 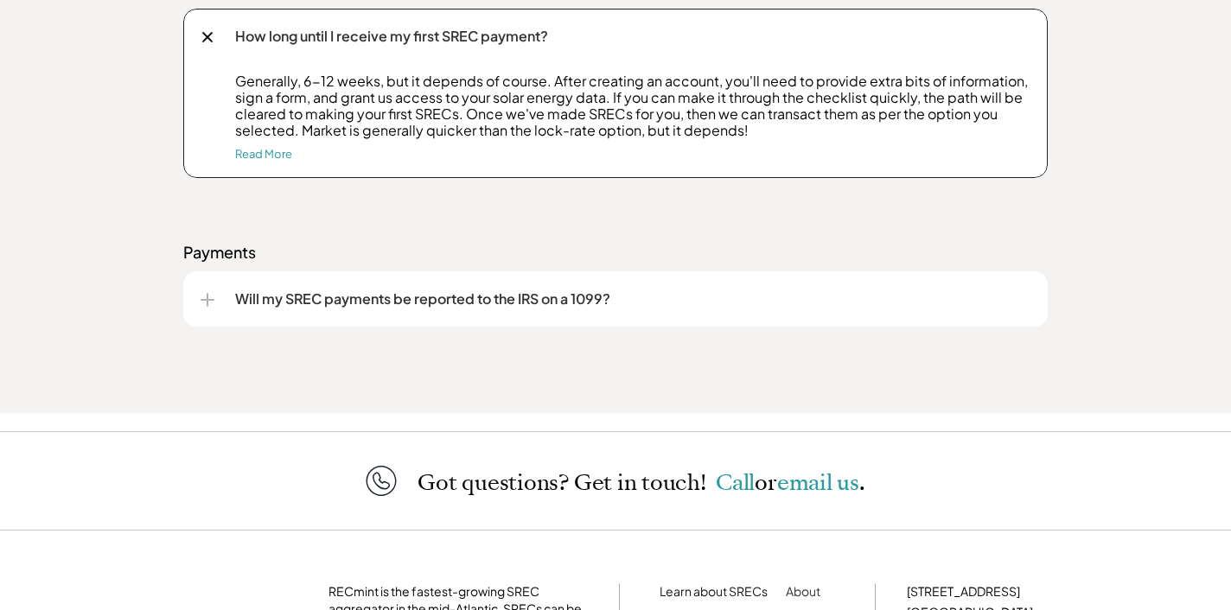 I want to click on span: or, so click(x=766, y=482).